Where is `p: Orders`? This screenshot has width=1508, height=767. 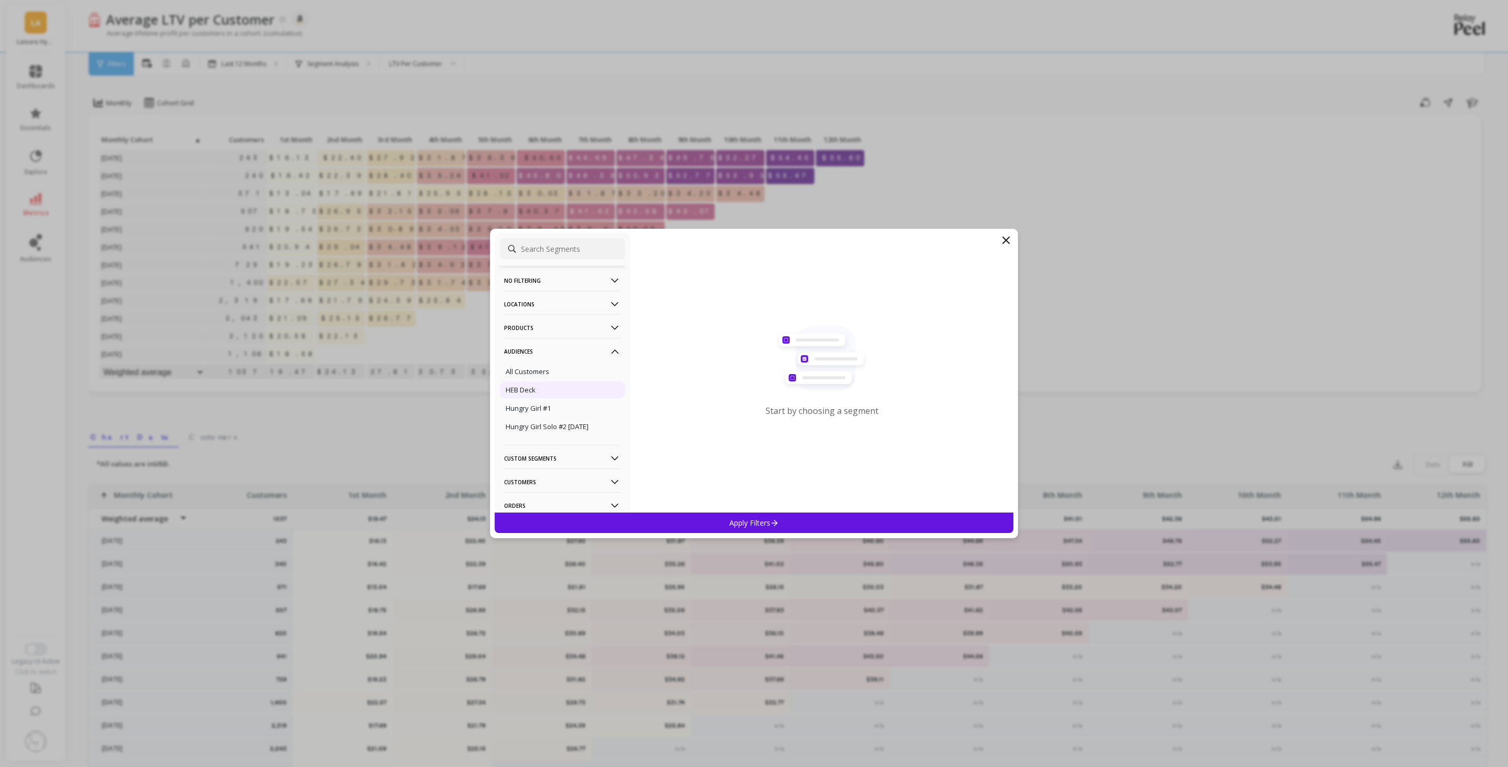 p: Orders is located at coordinates (562, 506).